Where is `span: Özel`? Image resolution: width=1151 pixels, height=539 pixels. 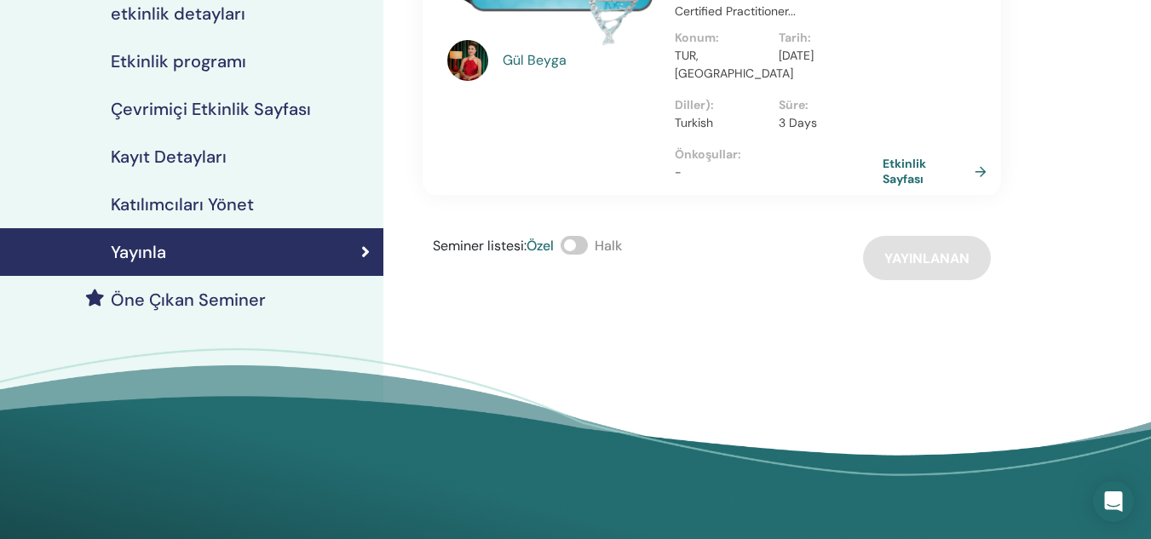 span: Özel is located at coordinates (540, 245).